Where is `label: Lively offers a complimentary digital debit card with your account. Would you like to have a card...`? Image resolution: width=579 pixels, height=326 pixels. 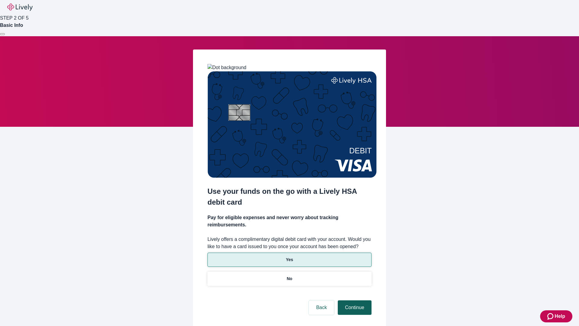
label: Lively offers a complimentary digital debit card with your account. Would you like to have a card... is located at coordinates (290, 243).